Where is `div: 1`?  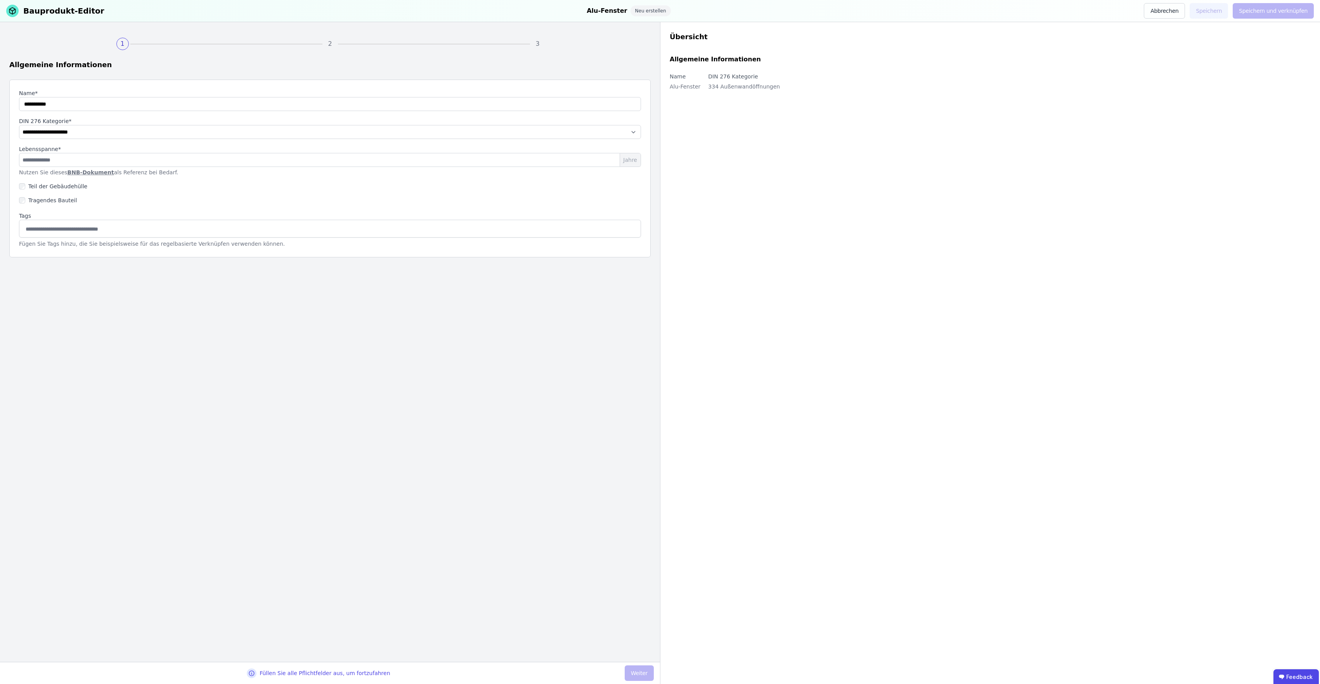 div: 1 is located at coordinates (123, 44).